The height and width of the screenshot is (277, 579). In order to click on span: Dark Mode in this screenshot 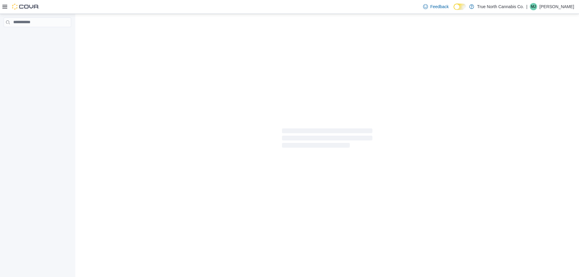, I will do `click(454, 10)`.